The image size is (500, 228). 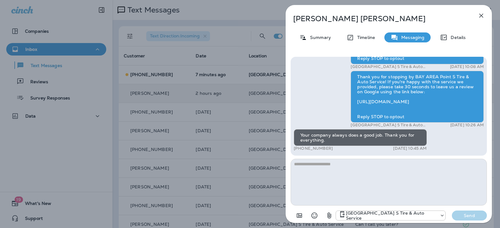 What do you see at coordinates (299, 216) in the screenshot?
I see `button: Add in a premade template` at bounding box center [299, 216].